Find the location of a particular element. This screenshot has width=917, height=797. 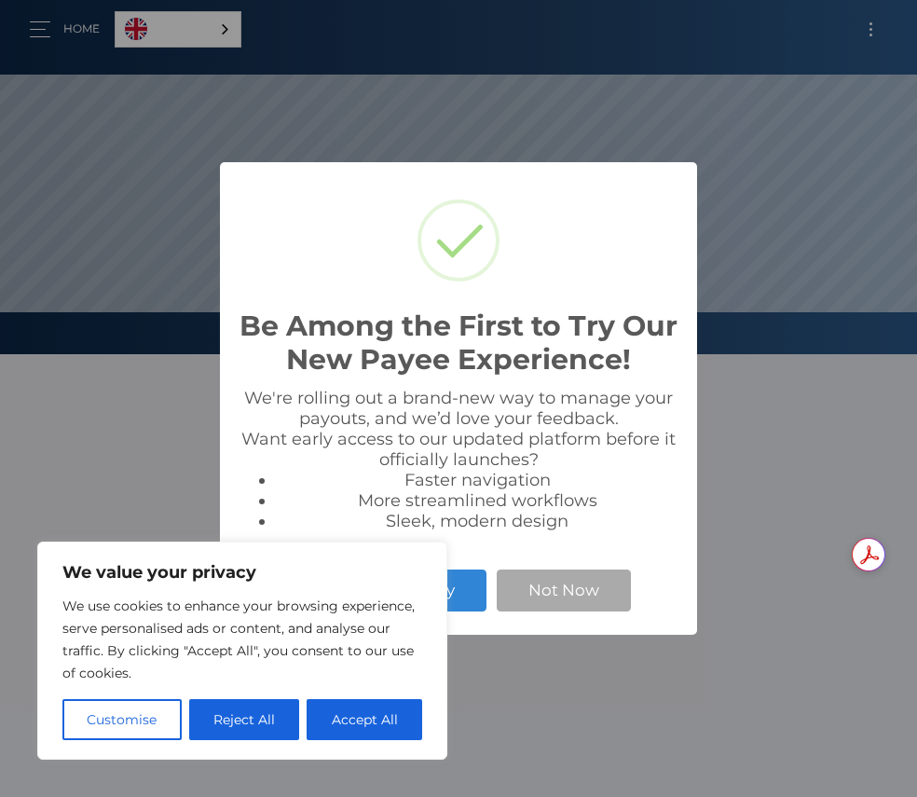

div: We're rolling out a brand-new way to manage your payouts, and we’d love your feedback. Want early... is located at coordinates (458, 459).